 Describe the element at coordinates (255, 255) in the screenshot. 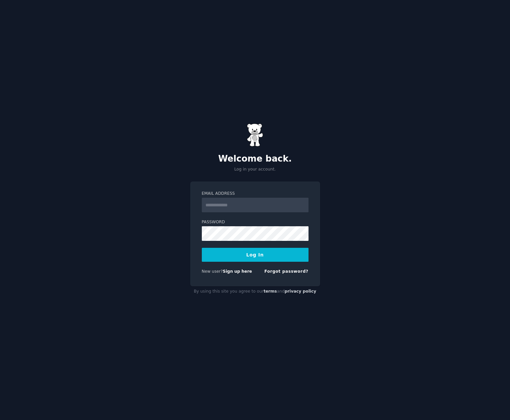

I see `button: Log In` at that location.